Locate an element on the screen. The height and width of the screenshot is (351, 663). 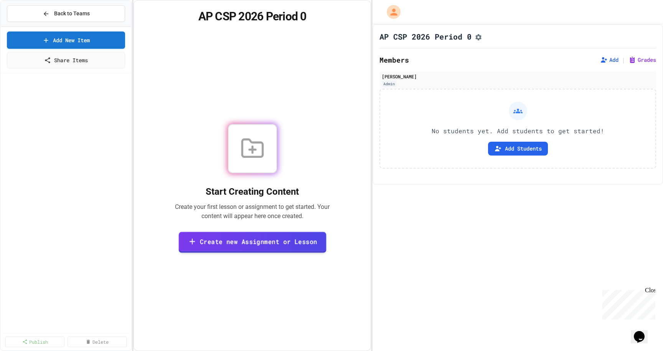
p: Create your first lesson or assignment to get started. Your content will appear here once created. is located at coordinates (253, 211).